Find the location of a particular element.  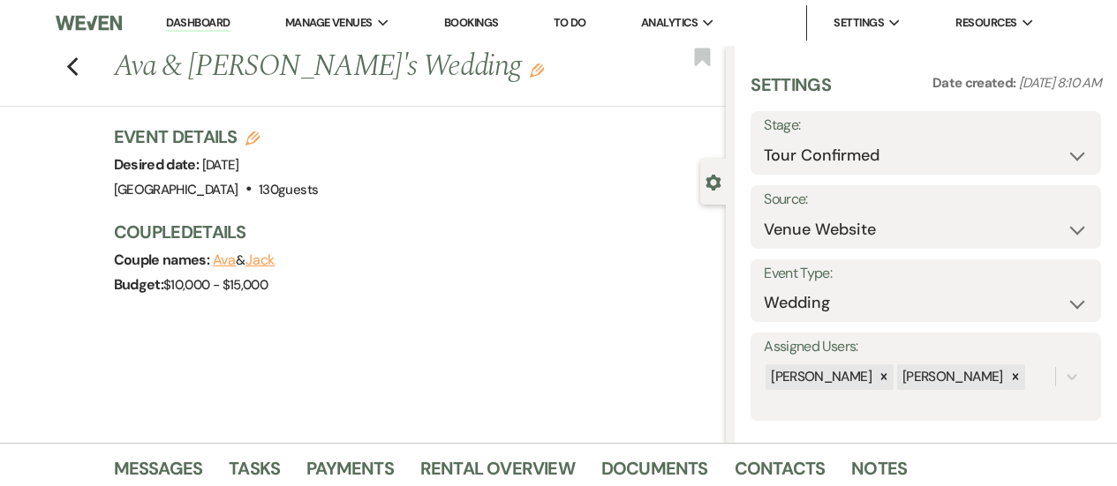

button: Close lead details is located at coordinates (713, 181).